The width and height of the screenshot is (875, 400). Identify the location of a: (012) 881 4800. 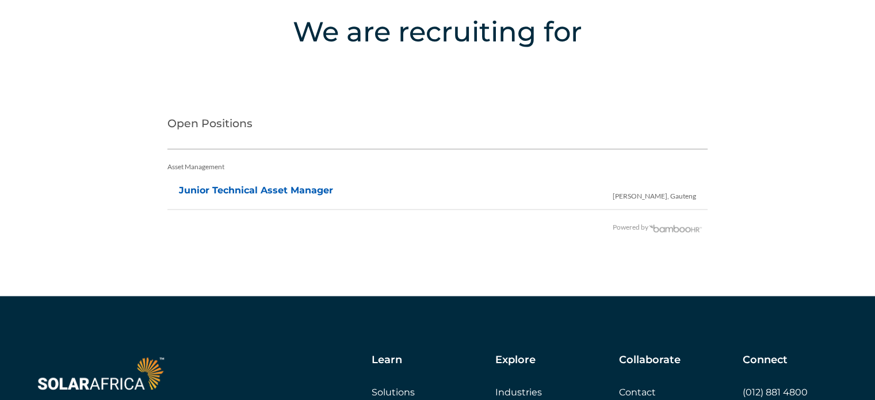
(775, 392).